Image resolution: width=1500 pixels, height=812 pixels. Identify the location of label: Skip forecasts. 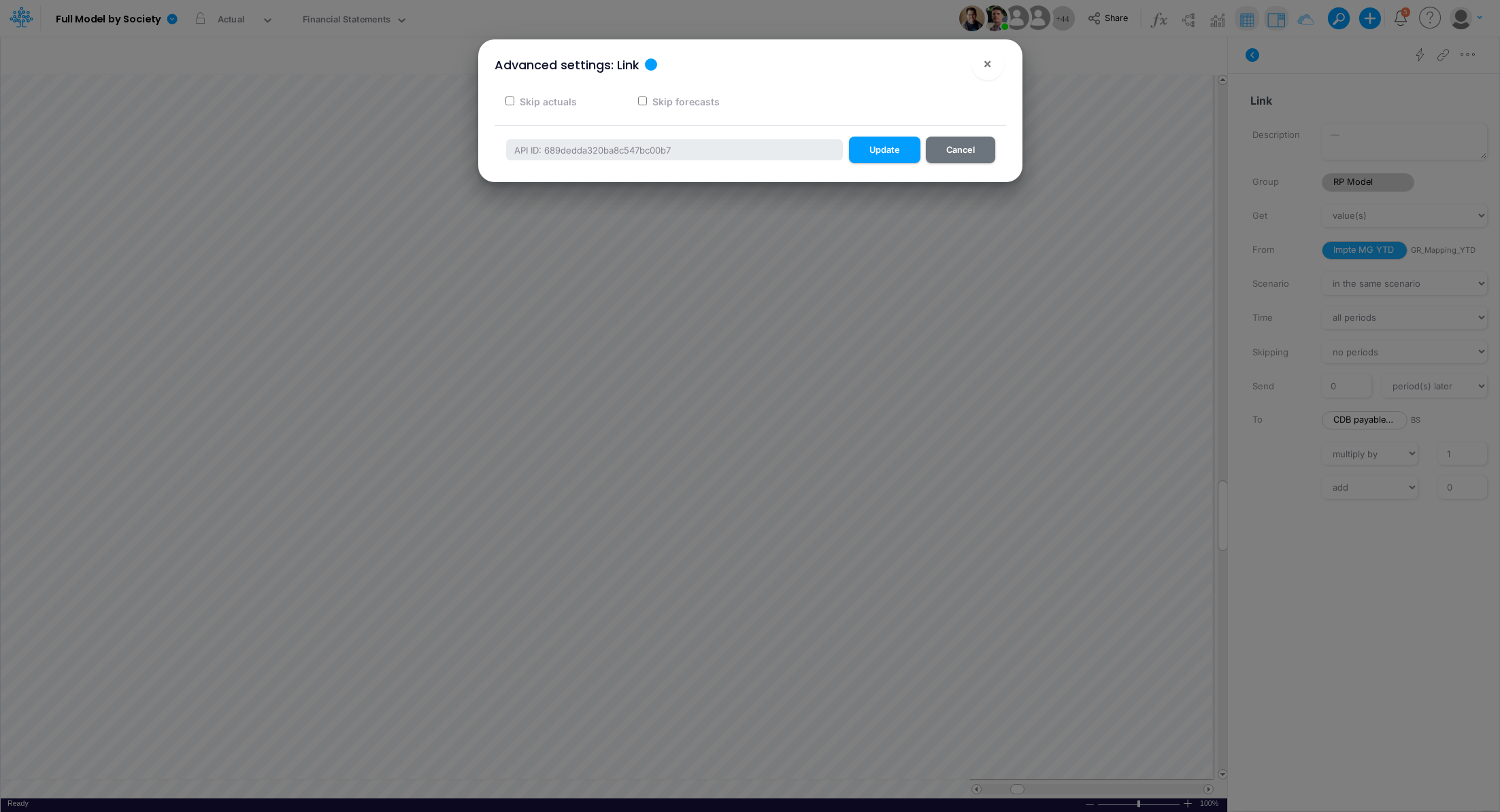
(685, 101).